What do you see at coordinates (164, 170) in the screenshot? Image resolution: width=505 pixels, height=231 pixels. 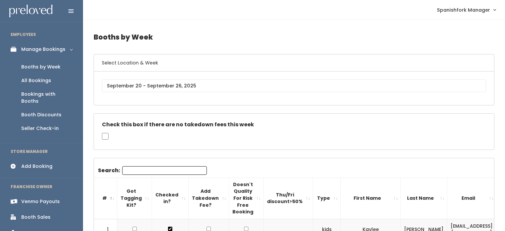 I see `input: Search:` at bounding box center [164, 170].